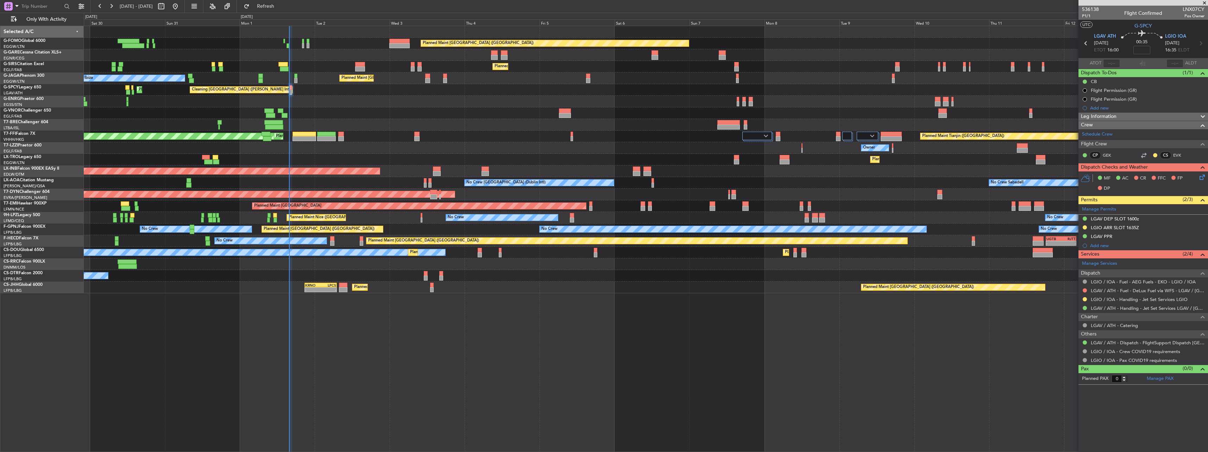 Image resolution: width=1208 pixels, height=452 pixels. What do you see at coordinates (12, 180) in the screenshot?
I see `span: LX-AOA` at bounding box center [12, 180].